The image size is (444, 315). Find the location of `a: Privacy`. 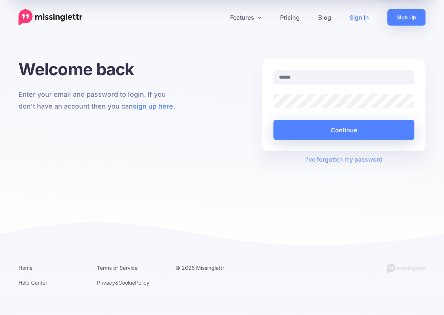

a: Privacy is located at coordinates (106, 282).